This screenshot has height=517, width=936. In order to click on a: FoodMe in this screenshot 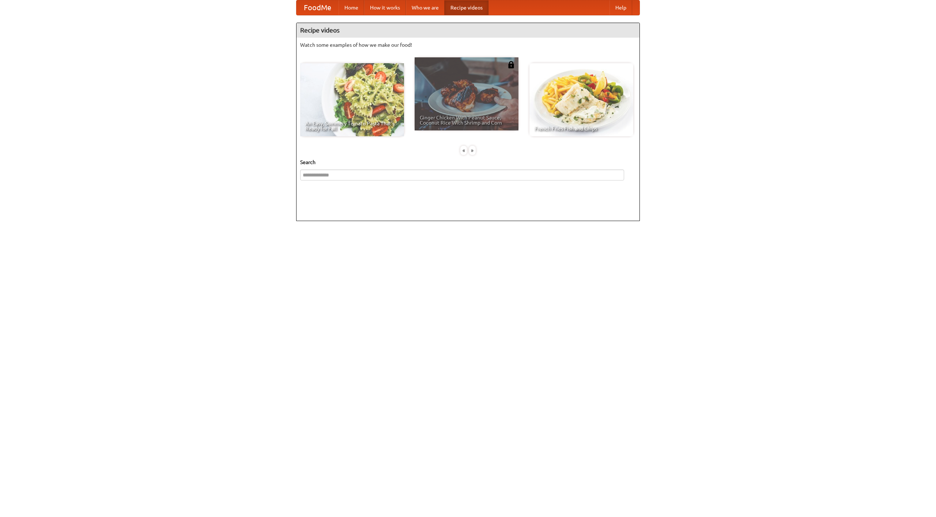, I will do `click(317, 8)`.